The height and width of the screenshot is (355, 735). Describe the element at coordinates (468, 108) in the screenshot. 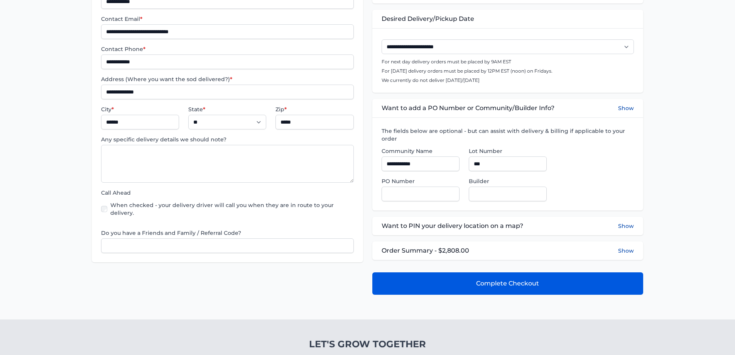

I see `span: Want to add a PO Number or Community/Builder Info?` at that location.